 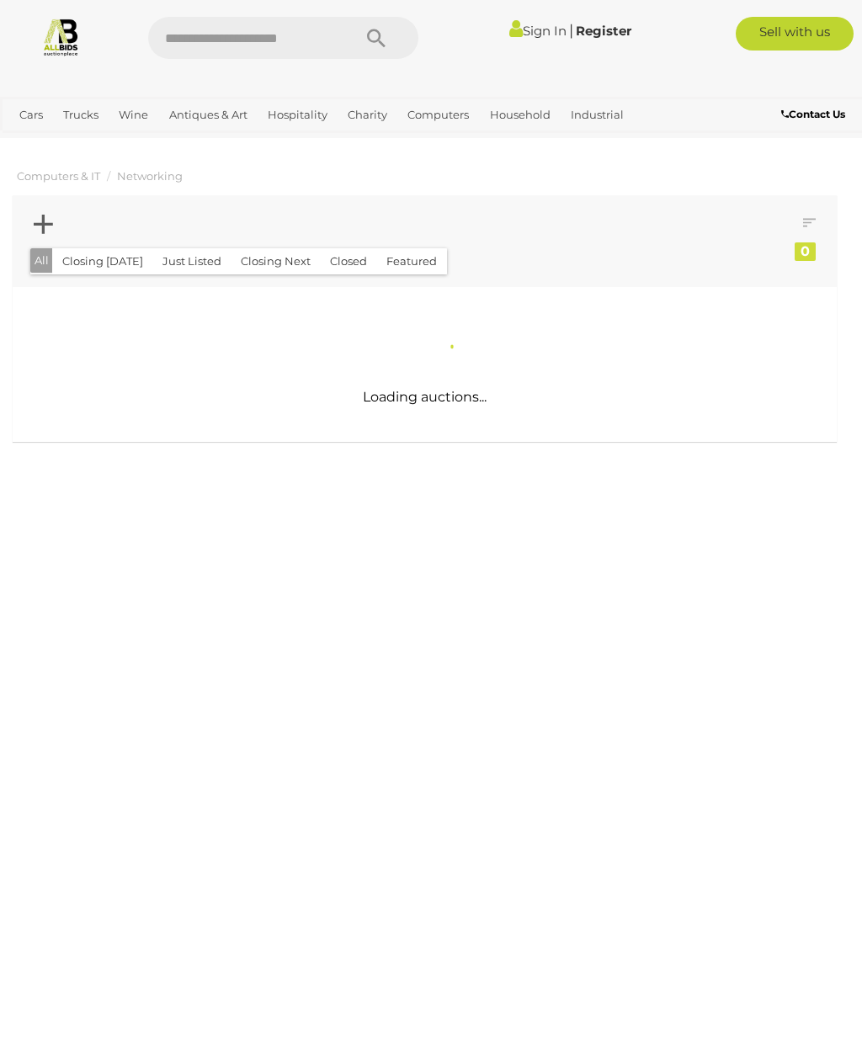 I want to click on button: Closing Next, so click(x=275, y=261).